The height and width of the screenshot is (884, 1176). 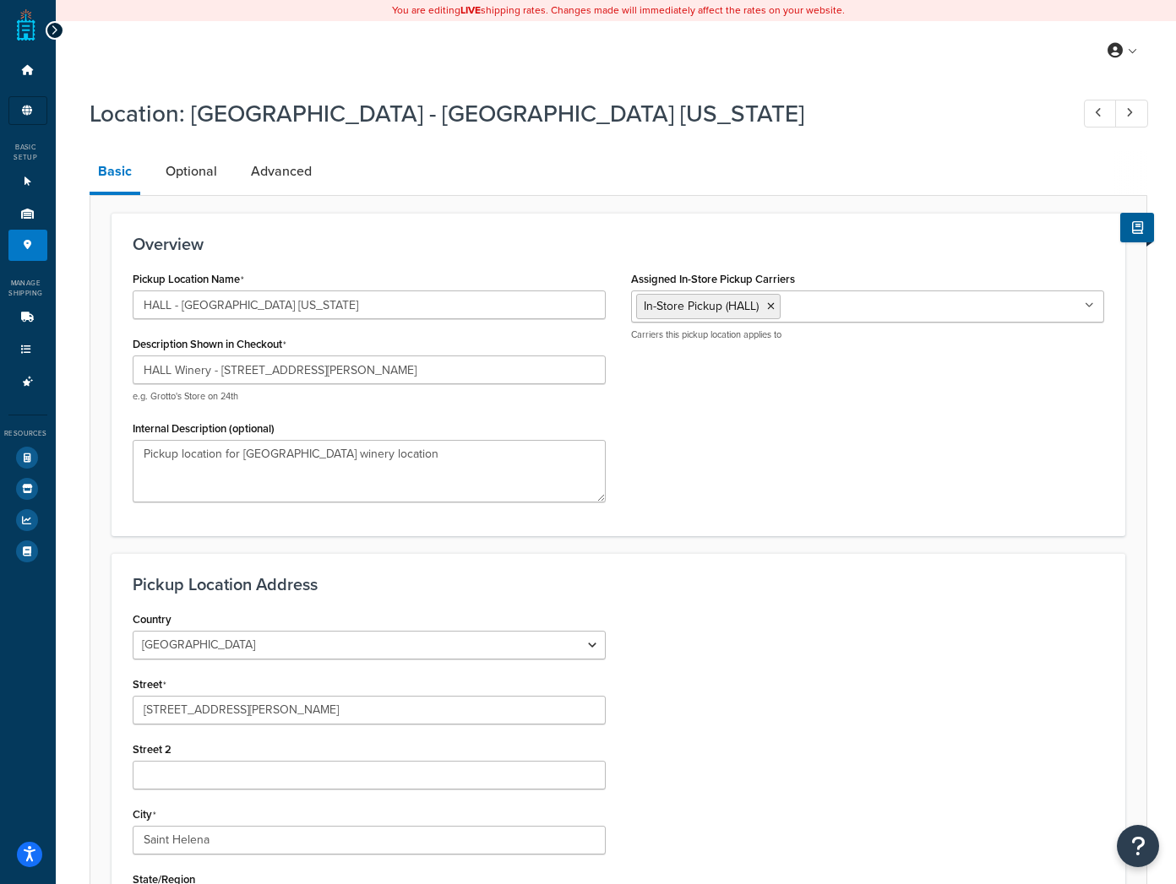 I want to click on label: Assigned In-Store Pickup Carriers, so click(x=713, y=279).